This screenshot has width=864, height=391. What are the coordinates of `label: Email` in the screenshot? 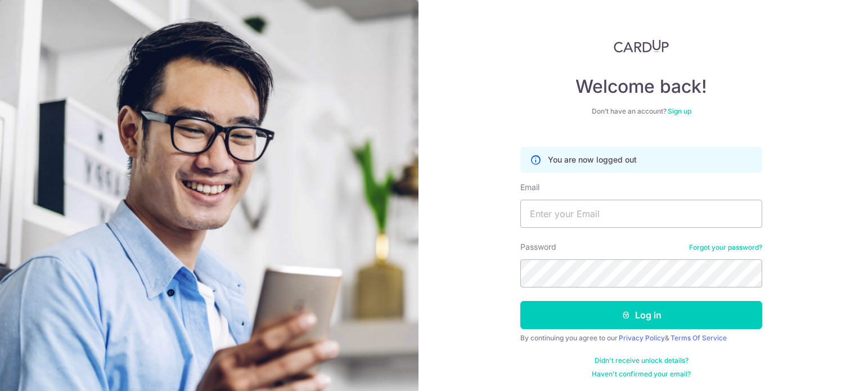 It's located at (530, 187).